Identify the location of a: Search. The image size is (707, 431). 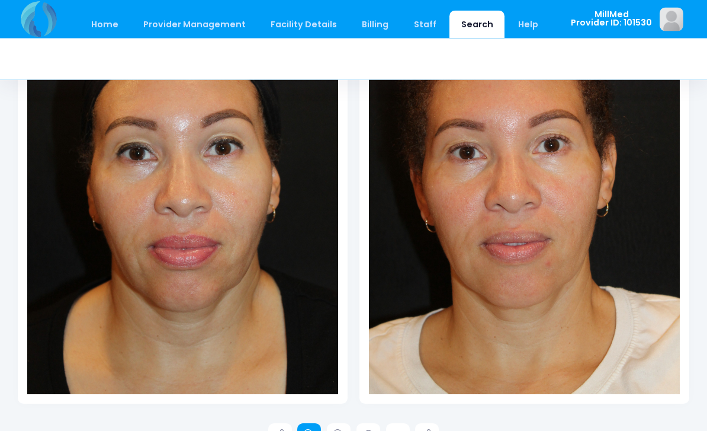
(477, 24).